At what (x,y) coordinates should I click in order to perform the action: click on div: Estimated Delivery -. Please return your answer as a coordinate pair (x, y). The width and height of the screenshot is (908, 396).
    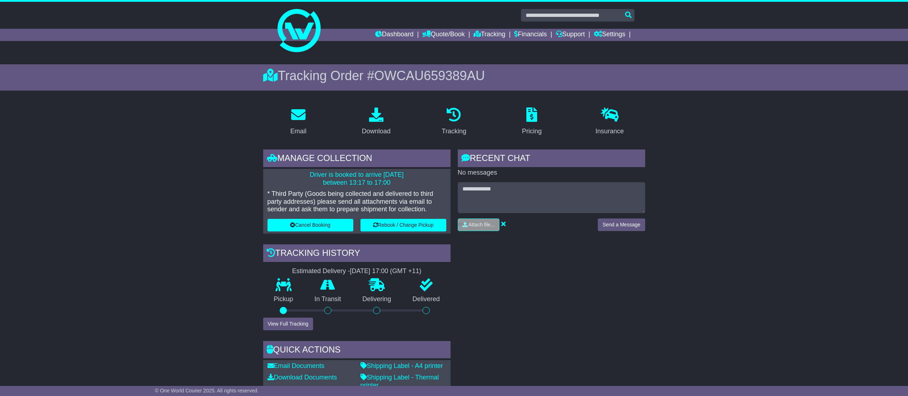
    Looking at the image, I should click on (357, 271).